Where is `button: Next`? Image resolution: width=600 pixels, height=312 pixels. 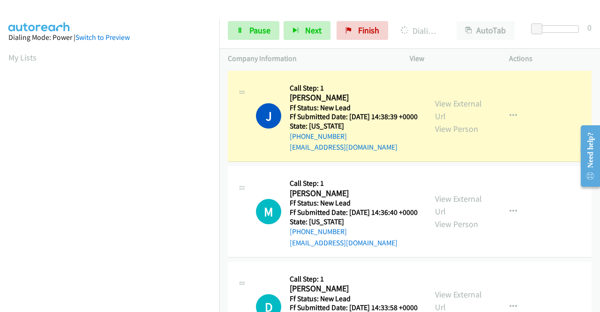
button: Next is located at coordinates (307, 30).